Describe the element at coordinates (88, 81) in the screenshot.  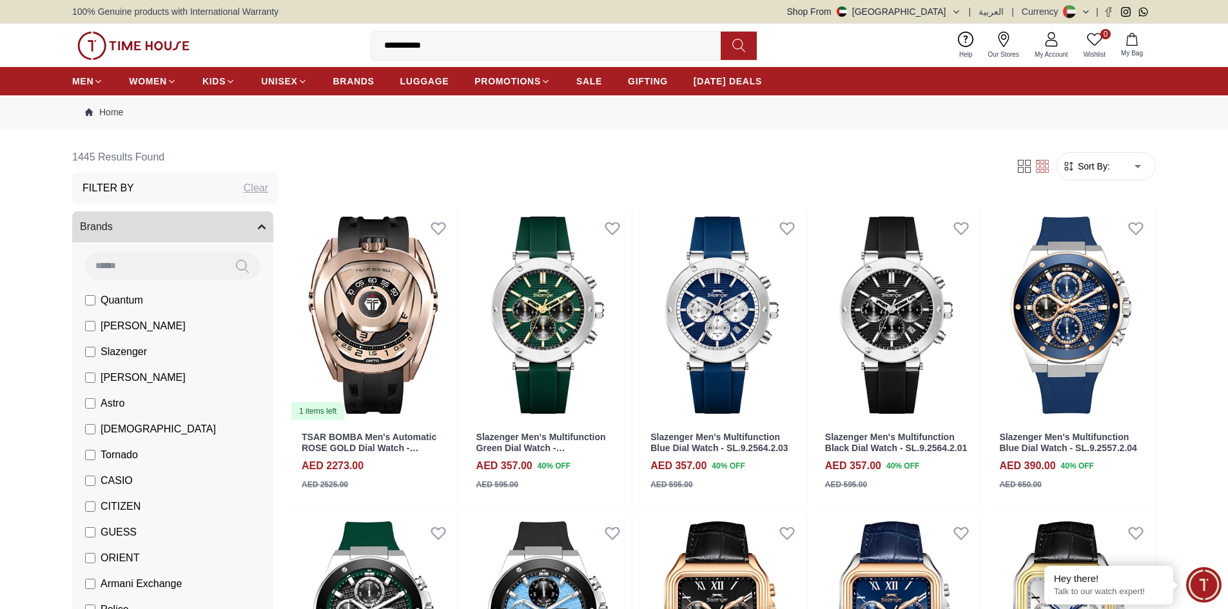
I see `a: MEN` at that location.